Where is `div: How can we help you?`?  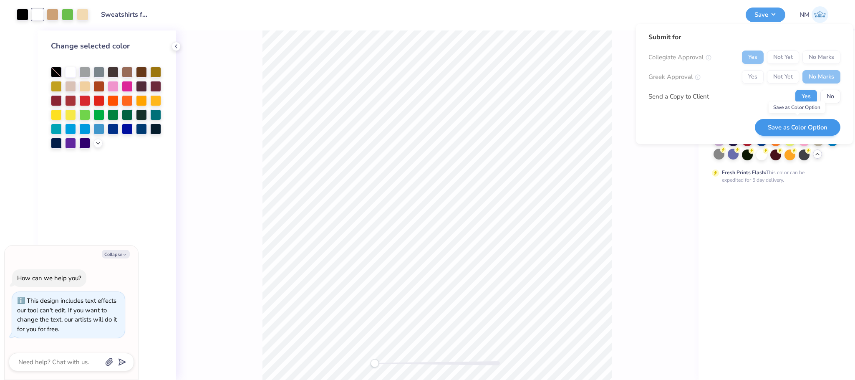
div: How can we help you? is located at coordinates (49, 278).